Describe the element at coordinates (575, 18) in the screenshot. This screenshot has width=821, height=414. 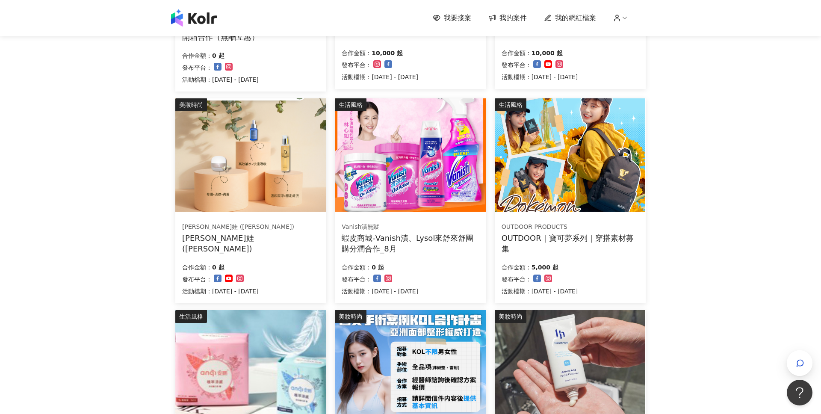
I see `span: 我的網紅檔案` at that location.